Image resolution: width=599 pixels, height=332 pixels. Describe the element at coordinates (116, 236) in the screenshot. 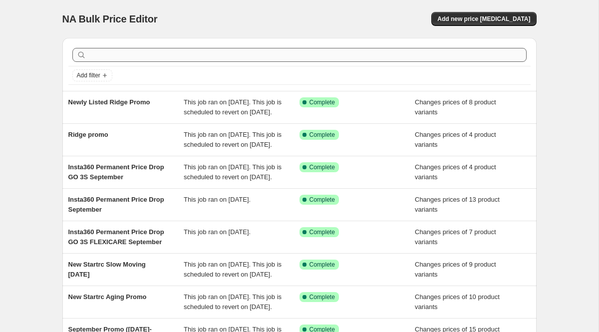

I see `span: Insta360 Permanent Price Drop GO 3S FLEXICARE September` at that location.